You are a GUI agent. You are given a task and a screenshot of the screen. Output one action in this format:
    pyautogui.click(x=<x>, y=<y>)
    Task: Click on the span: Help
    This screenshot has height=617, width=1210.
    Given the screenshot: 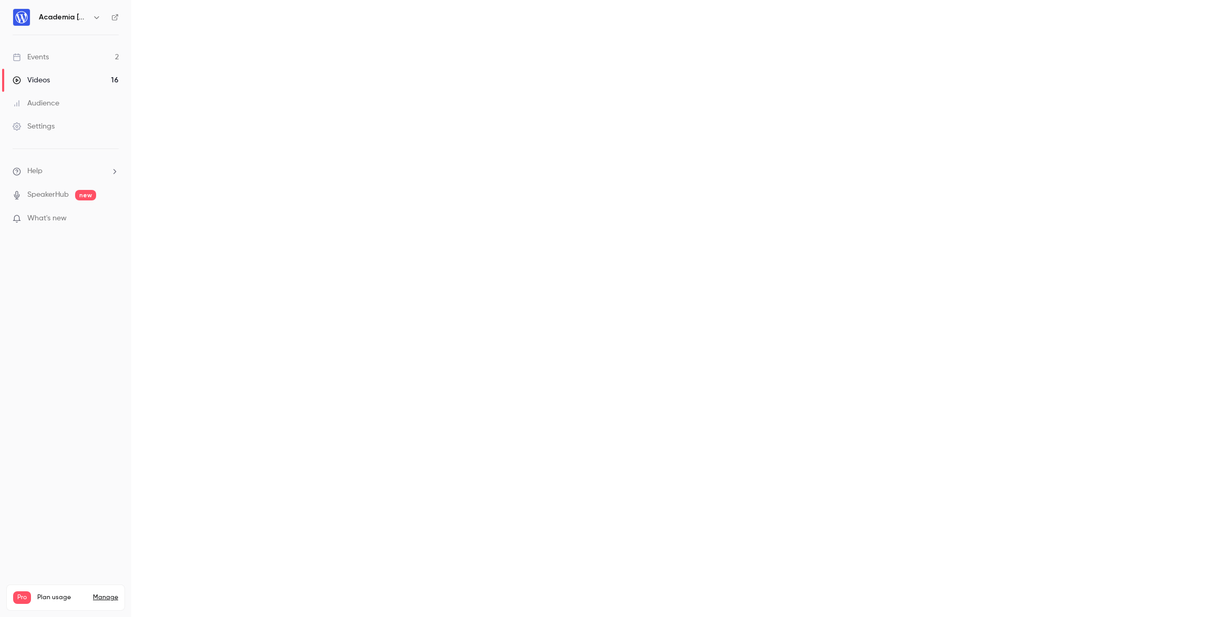 What is the action you would take?
    pyautogui.click(x=35, y=171)
    